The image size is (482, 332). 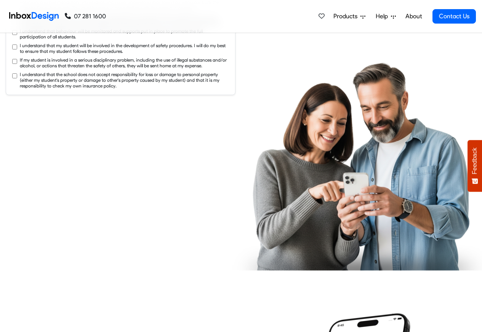 I want to click on a: Contact Us, so click(x=454, y=16).